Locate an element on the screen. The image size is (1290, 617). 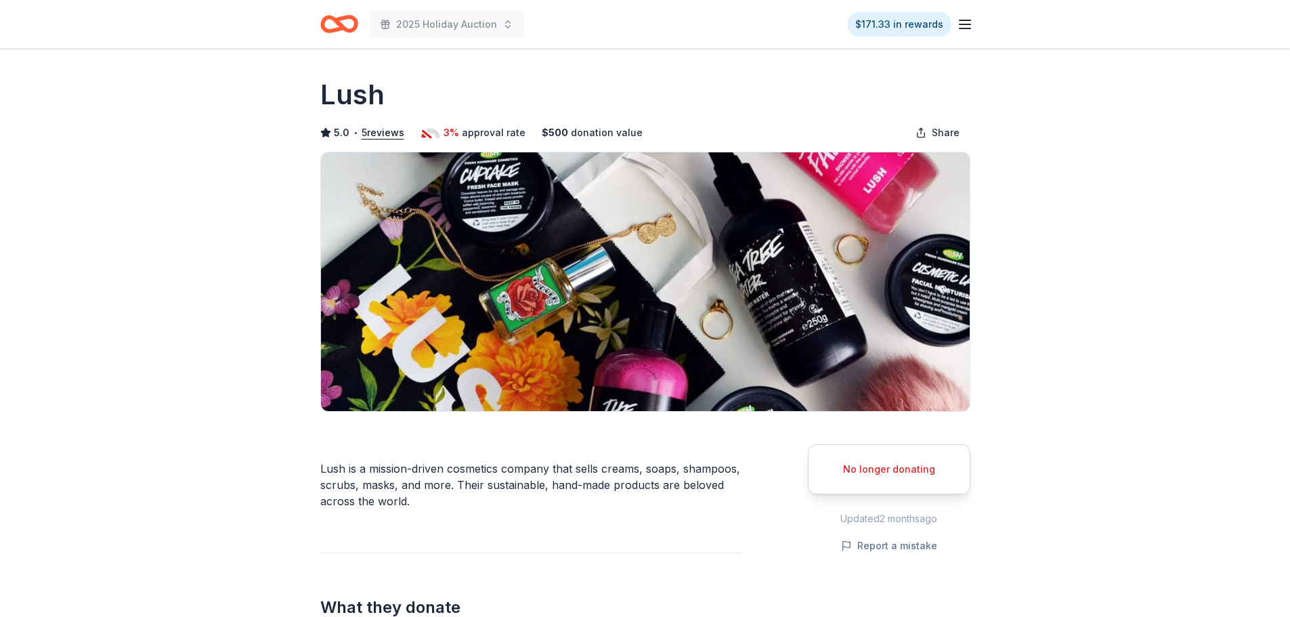
button: Report a mistake is located at coordinates (889, 546).